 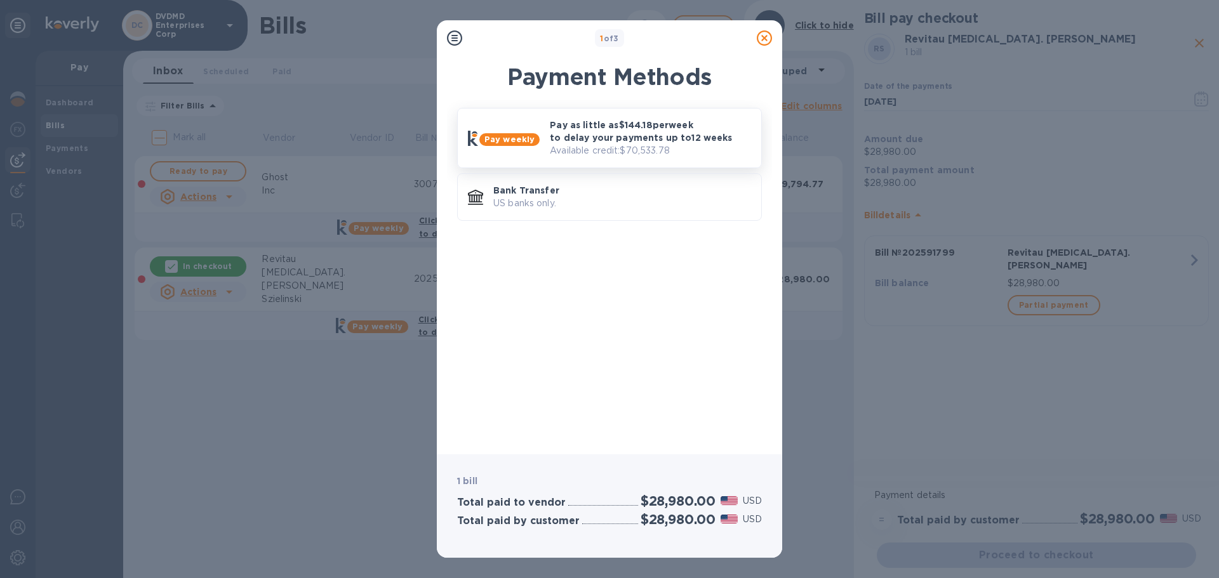 I want to click on p: Available credit: $70,533.78, so click(x=650, y=150).